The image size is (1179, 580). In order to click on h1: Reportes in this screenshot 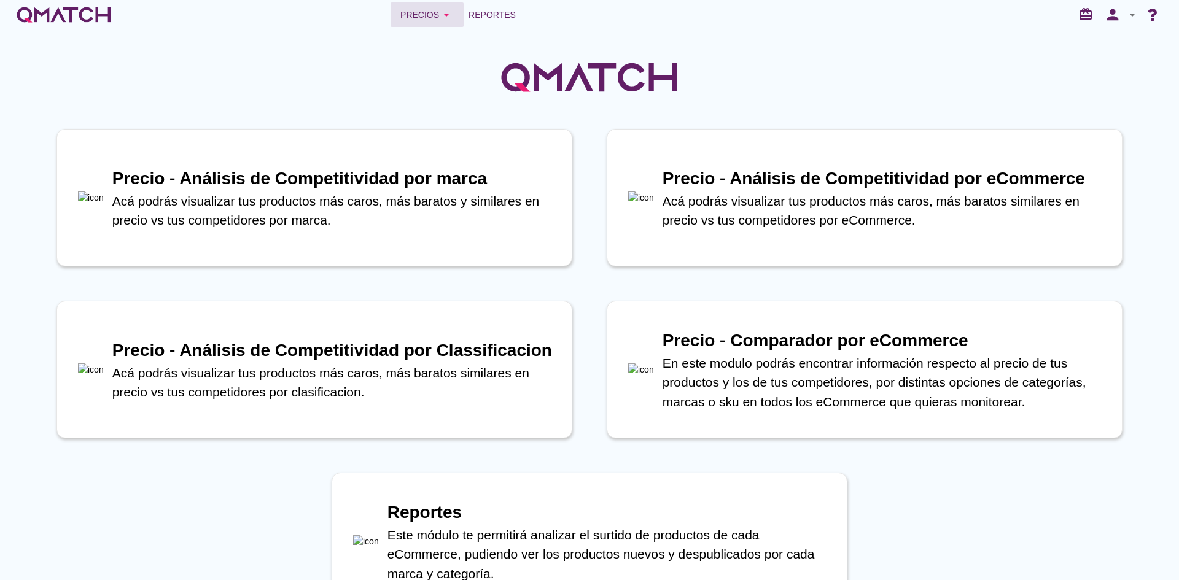, I will do `click(611, 513)`.